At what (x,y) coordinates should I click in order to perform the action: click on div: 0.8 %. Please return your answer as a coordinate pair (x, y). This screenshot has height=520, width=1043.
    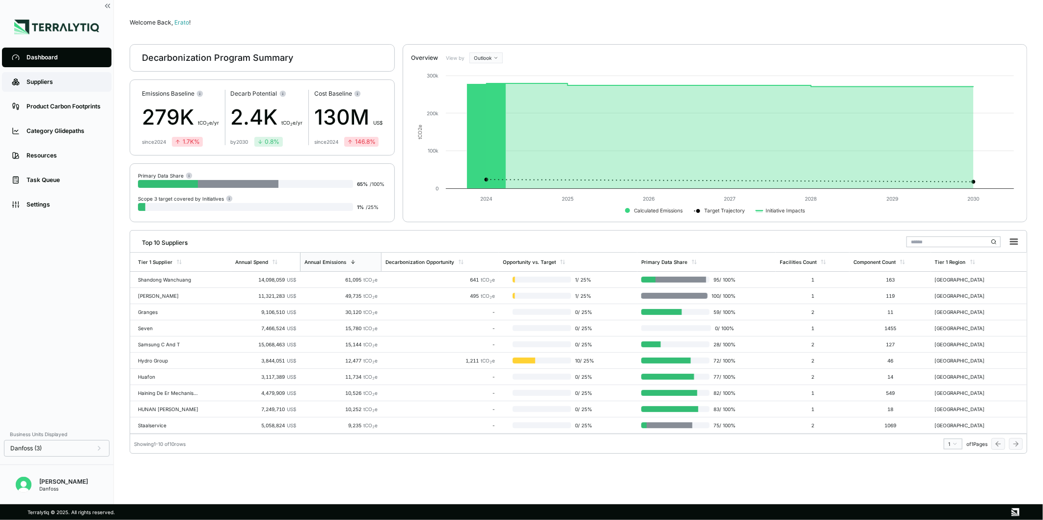
    Looking at the image, I should click on (269, 142).